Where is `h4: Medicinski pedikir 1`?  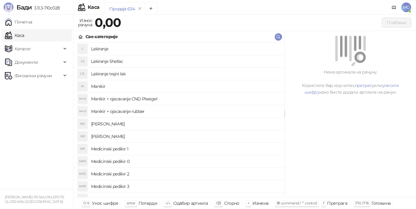 h4: Medicinski pedikir 1 is located at coordinates (185, 149).